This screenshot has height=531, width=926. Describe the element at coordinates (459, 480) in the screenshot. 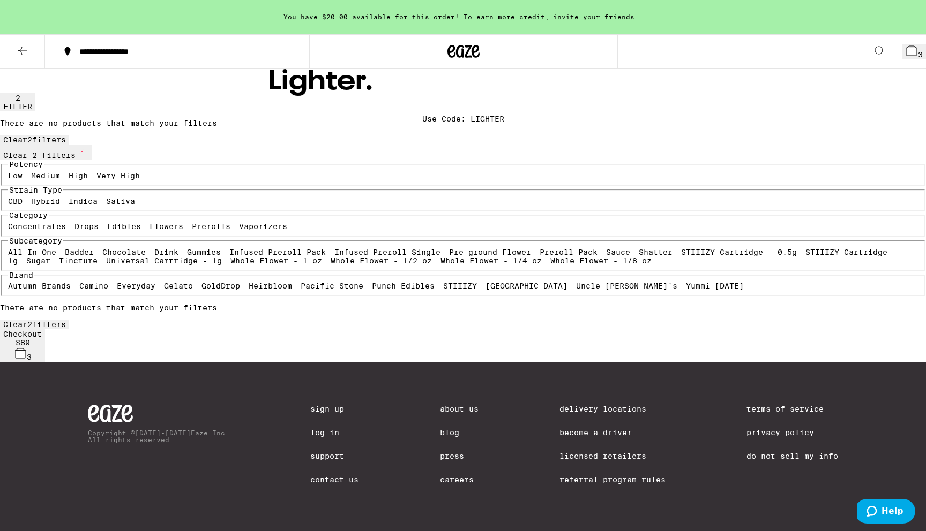

I see `a: Careers` at that location.